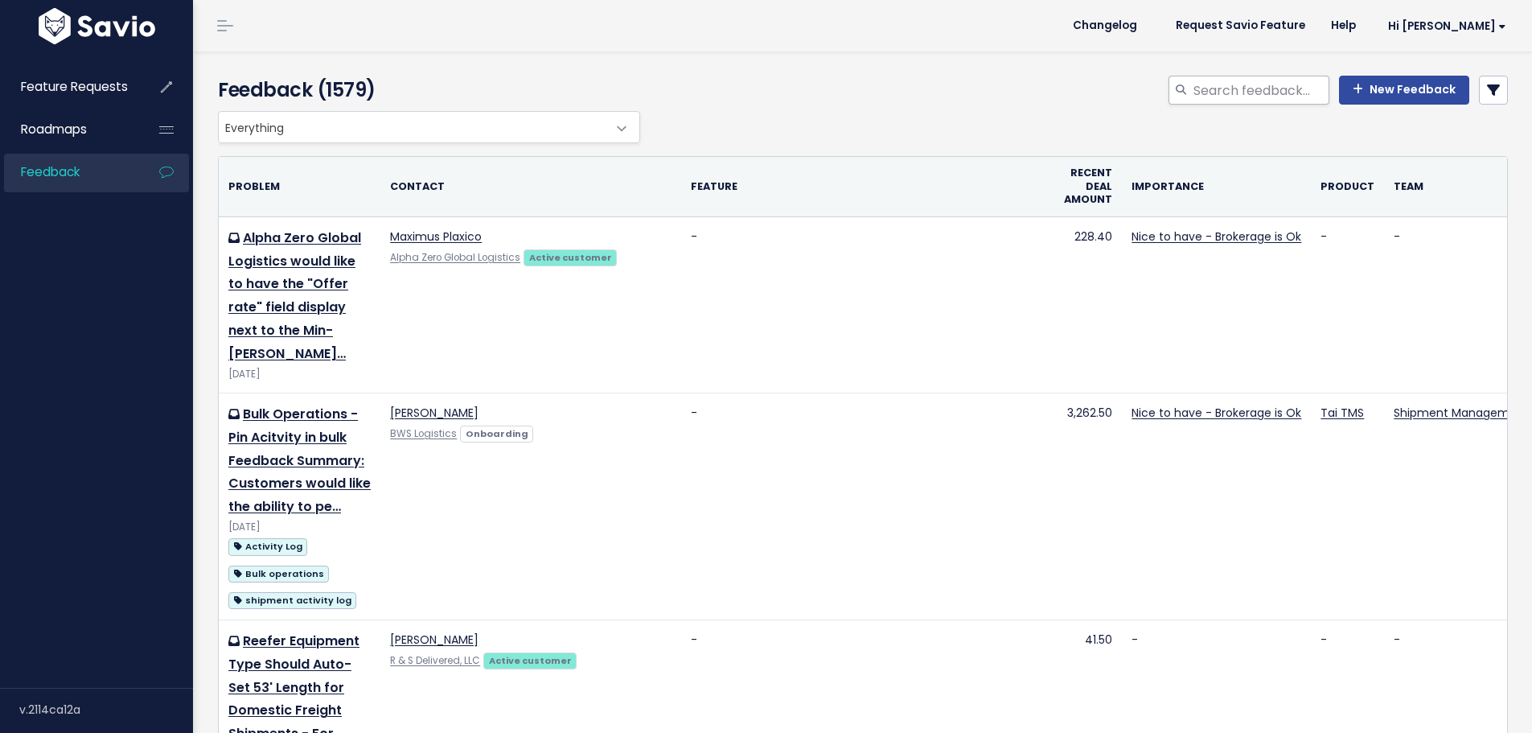  What do you see at coordinates (1462, 413) in the screenshot?
I see `a: Shipment Management` at bounding box center [1462, 413].